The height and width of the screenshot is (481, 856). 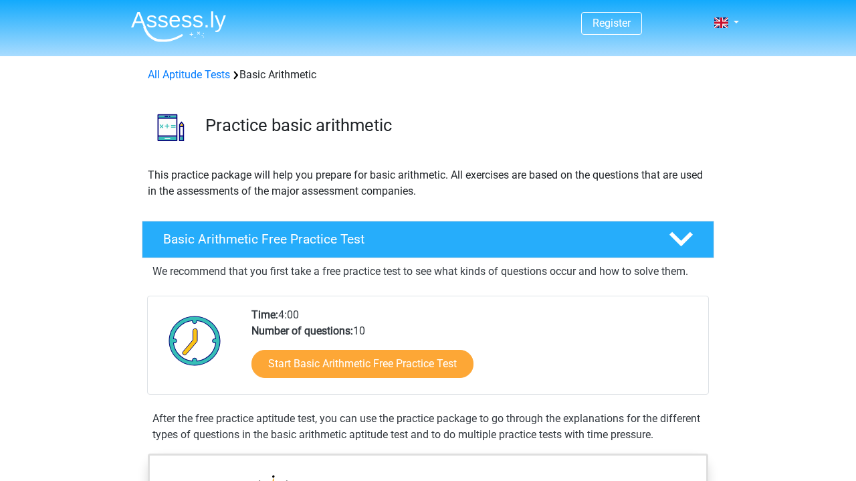 What do you see at coordinates (428, 427) in the screenshot?
I see `div: After the free practice aptitude test, you can use the practice package to go through the explana...` at bounding box center [428, 427].